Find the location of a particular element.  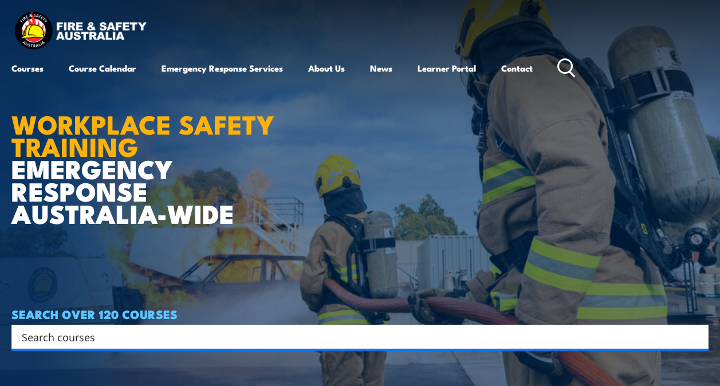

button: Search magnifier button is located at coordinates (696, 337).